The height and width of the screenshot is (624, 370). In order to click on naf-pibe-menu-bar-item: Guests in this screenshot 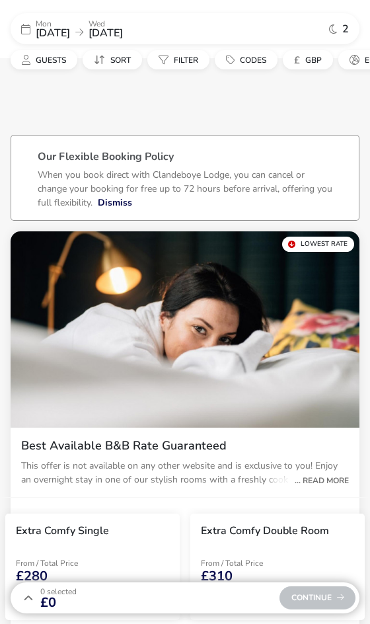, I will do `click(46, 59)`.